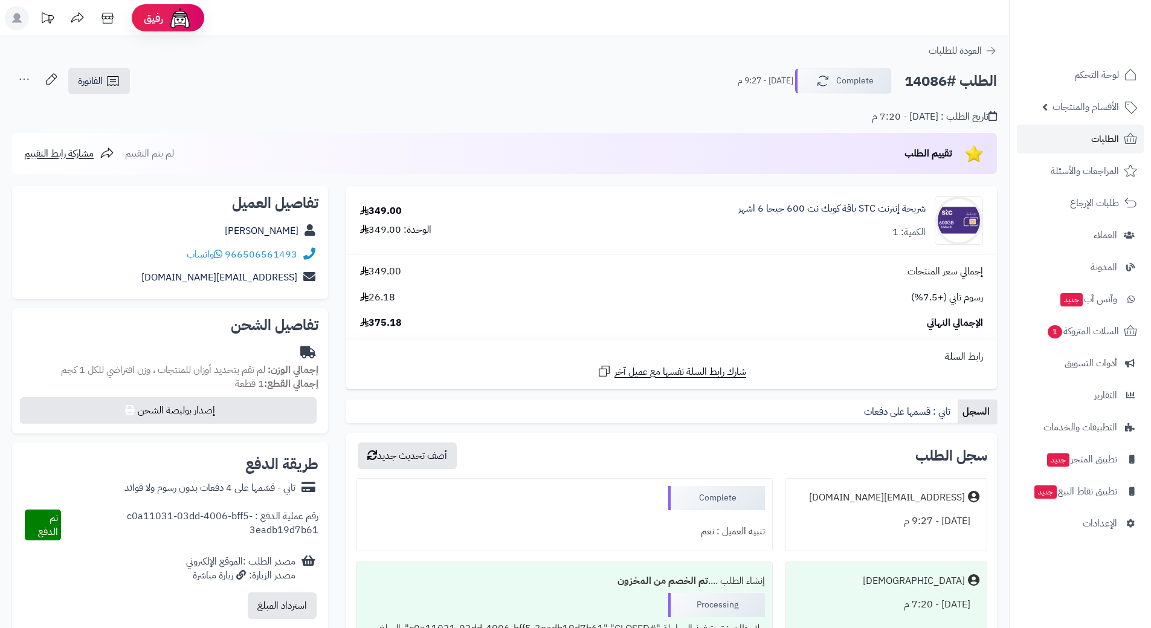 This screenshot has height=628, width=1151. Describe the element at coordinates (204, 254) in the screenshot. I see `span: واتساب` at that location.